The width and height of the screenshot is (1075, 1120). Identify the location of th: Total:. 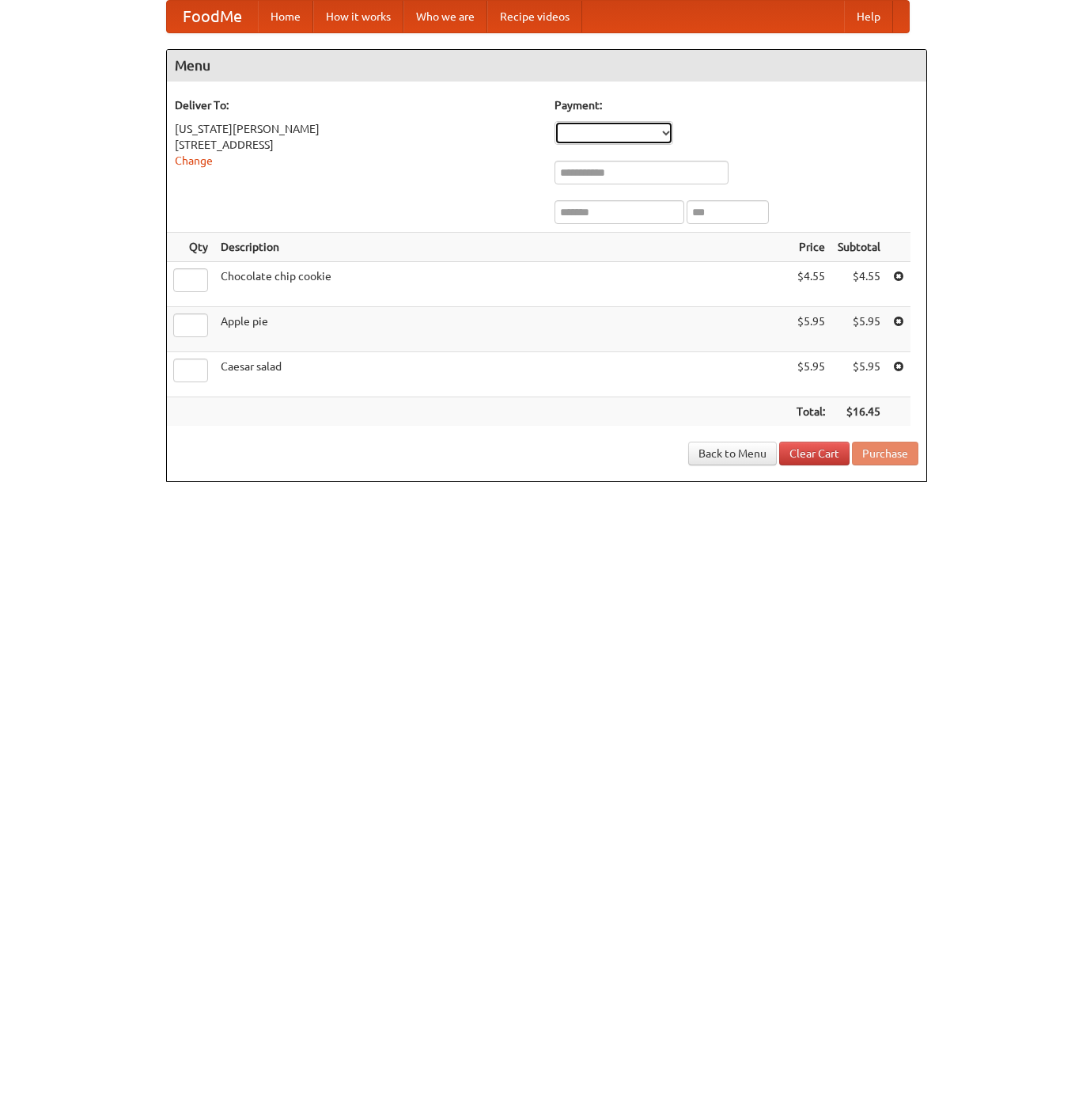
(811, 412).